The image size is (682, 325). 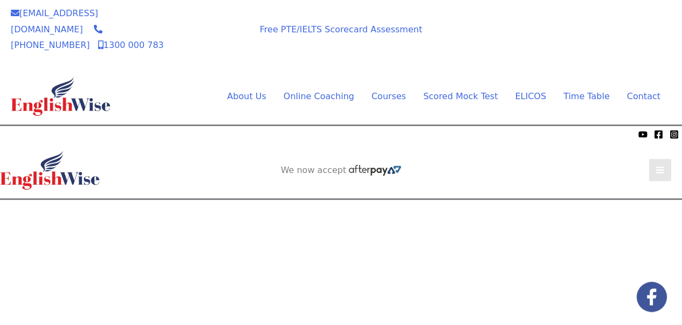 I want to click on span: Scored Mock Test, so click(x=460, y=96).